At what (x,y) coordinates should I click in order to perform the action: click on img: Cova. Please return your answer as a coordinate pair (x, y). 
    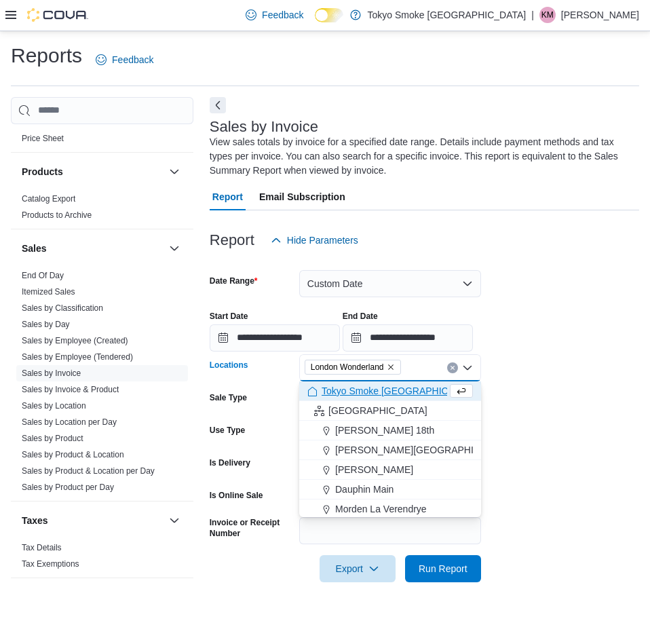
    Looking at the image, I should click on (58, 15).